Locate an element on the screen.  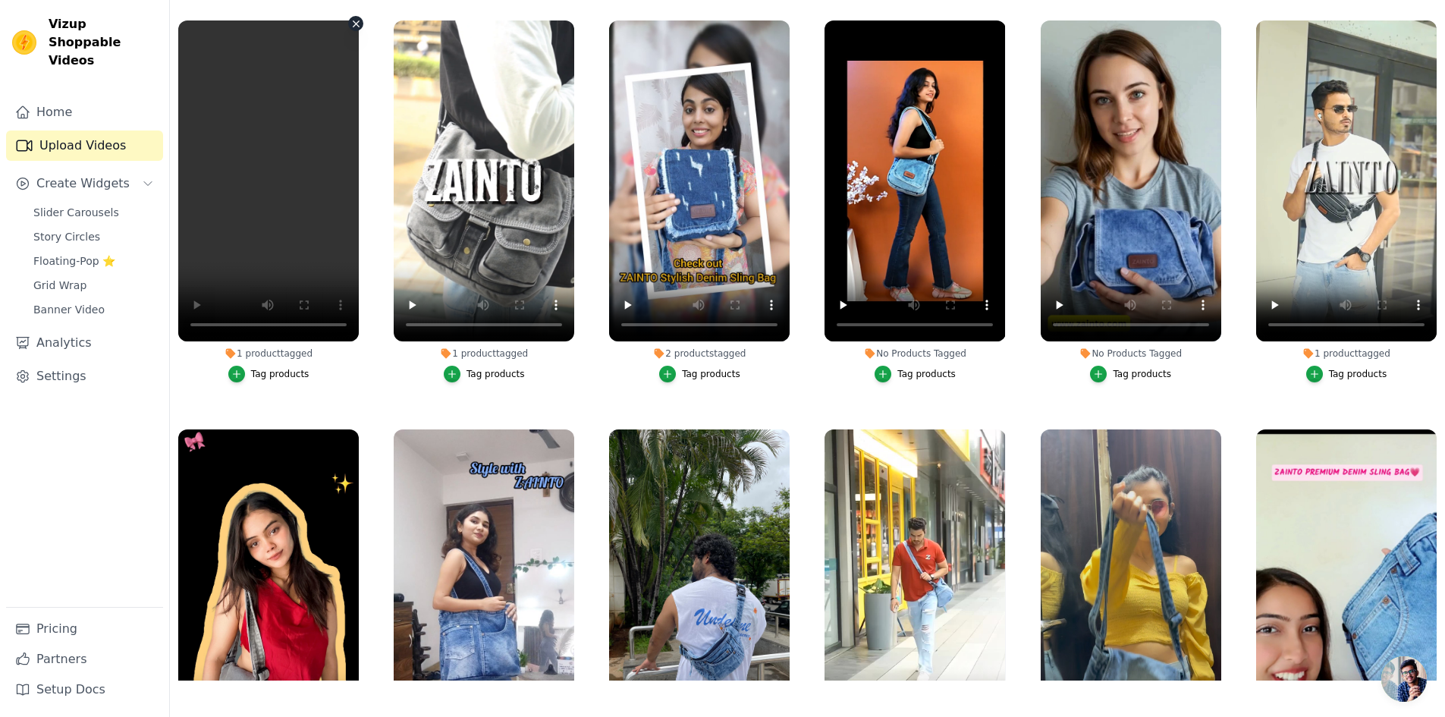
a: Upload Videos is located at coordinates (84, 146).